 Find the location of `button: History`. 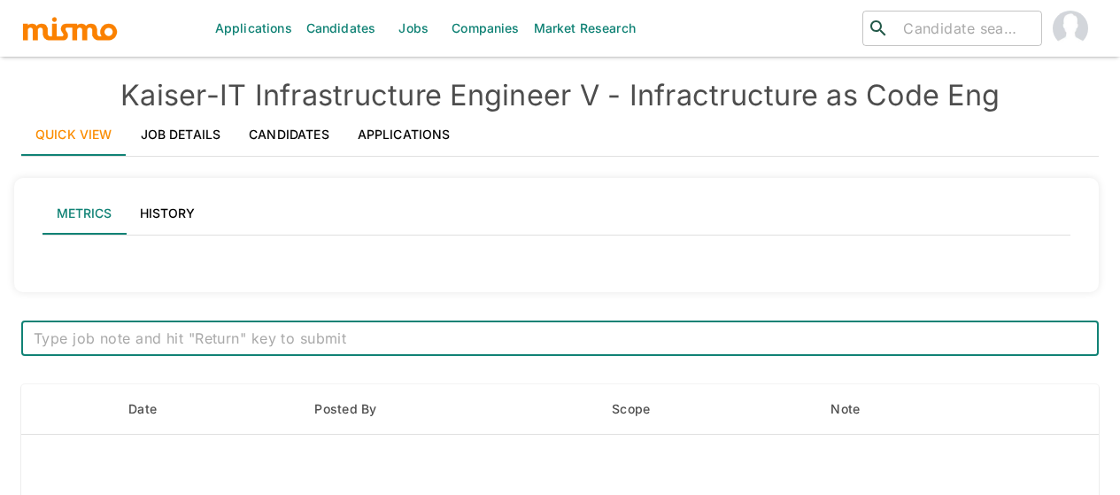

button: History is located at coordinates (167, 213).